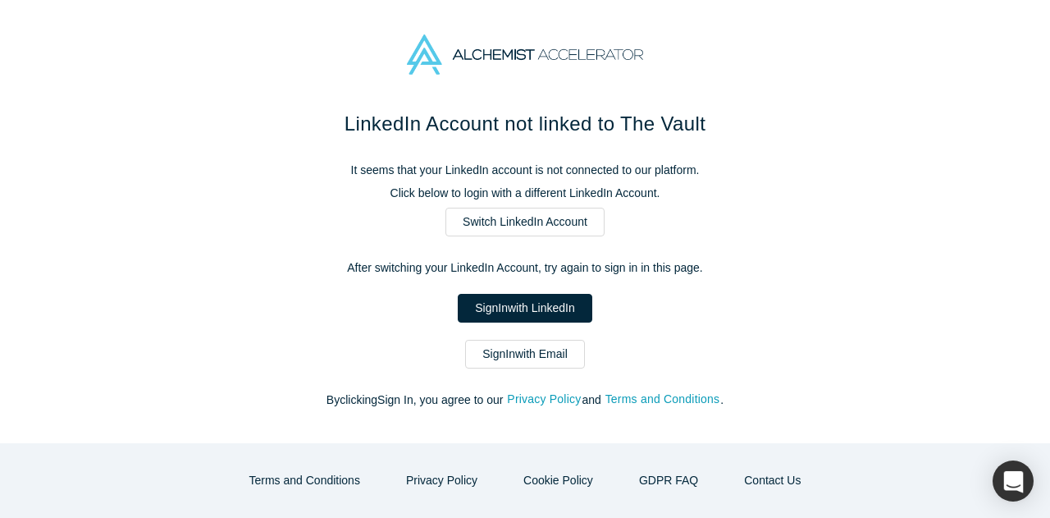  What do you see at coordinates (525, 400) in the screenshot?
I see `p: By clicking Sign In , you agree to our and .` at bounding box center [525, 400].